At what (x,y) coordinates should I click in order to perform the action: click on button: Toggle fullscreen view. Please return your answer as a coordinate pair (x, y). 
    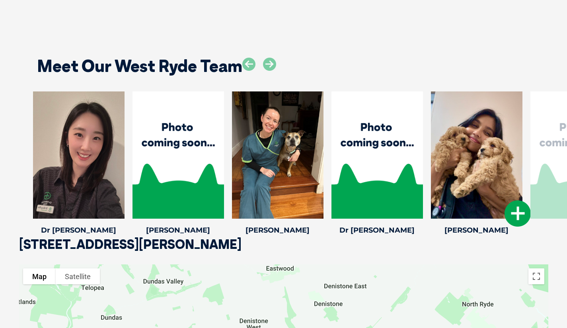
    Looking at the image, I should click on (536, 277).